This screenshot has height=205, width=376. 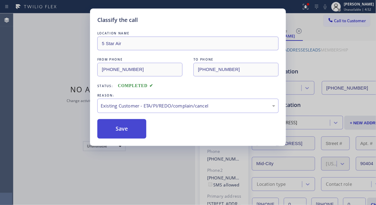 I want to click on input: To phone, so click(x=236, y=69).